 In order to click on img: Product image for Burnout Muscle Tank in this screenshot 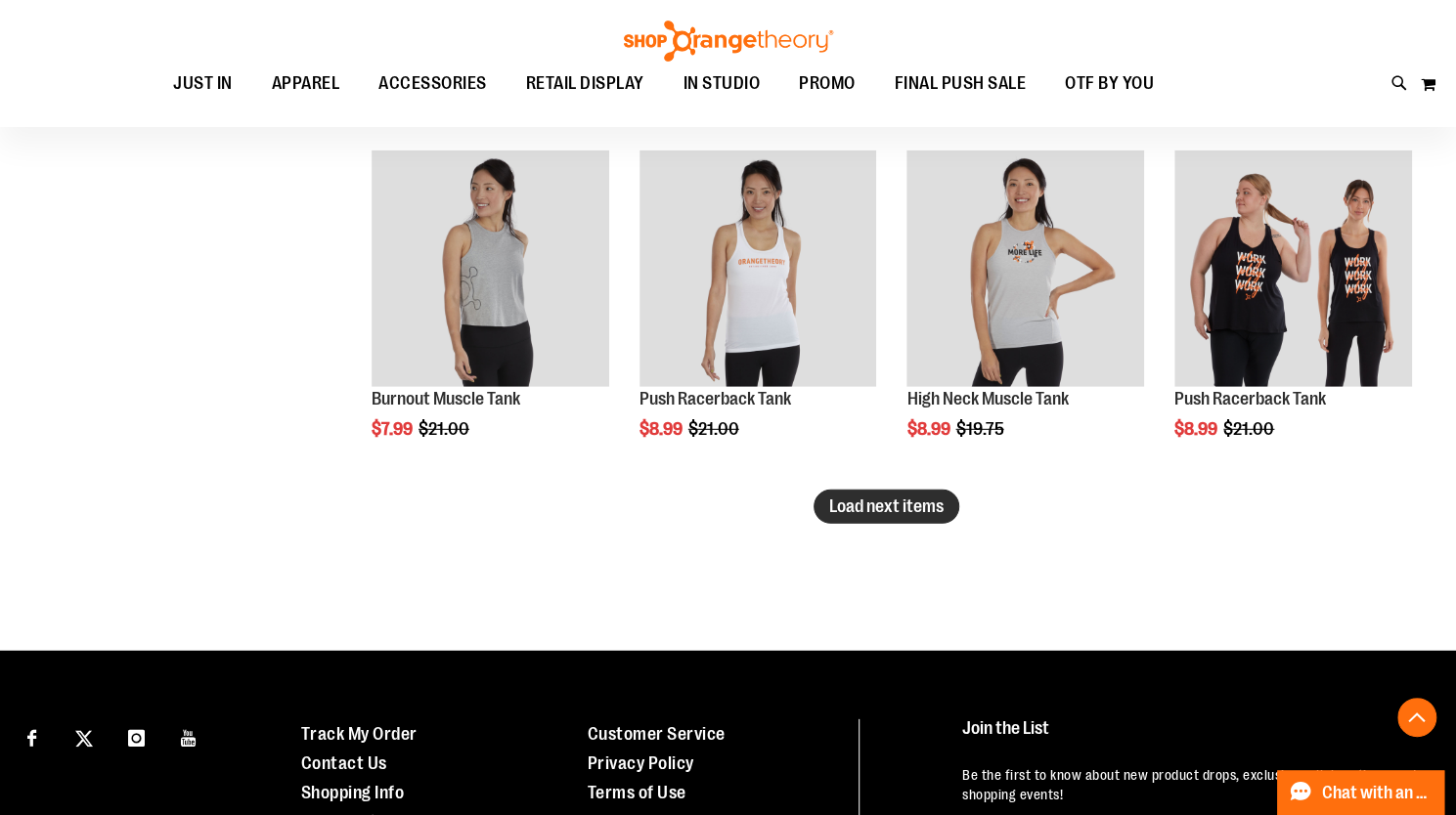, I will do `click(490, 269)`.